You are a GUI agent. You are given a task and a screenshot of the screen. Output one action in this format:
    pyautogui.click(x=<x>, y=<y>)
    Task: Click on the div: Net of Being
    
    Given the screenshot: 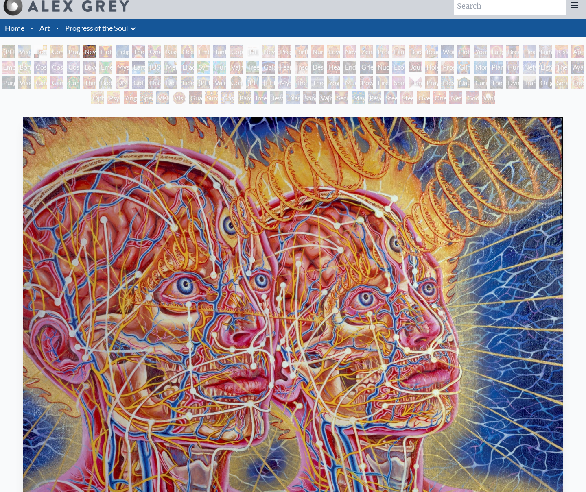 What is the action you would take?
    pyautogui.click(x=456, y=98)
    